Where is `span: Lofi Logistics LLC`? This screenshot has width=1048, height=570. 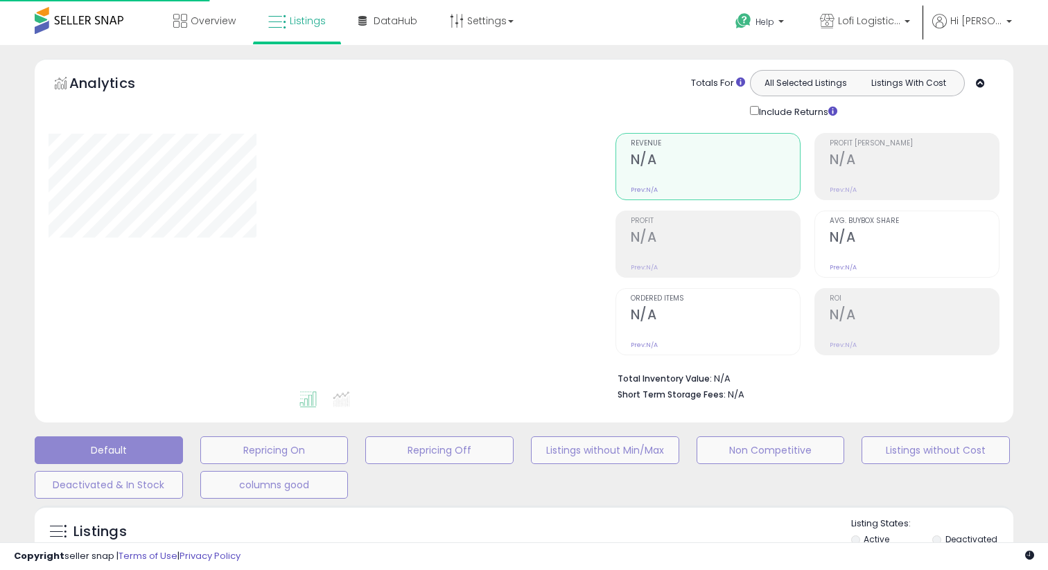 span: Lofi Logistics LLC is located at coordinates (869, 21).